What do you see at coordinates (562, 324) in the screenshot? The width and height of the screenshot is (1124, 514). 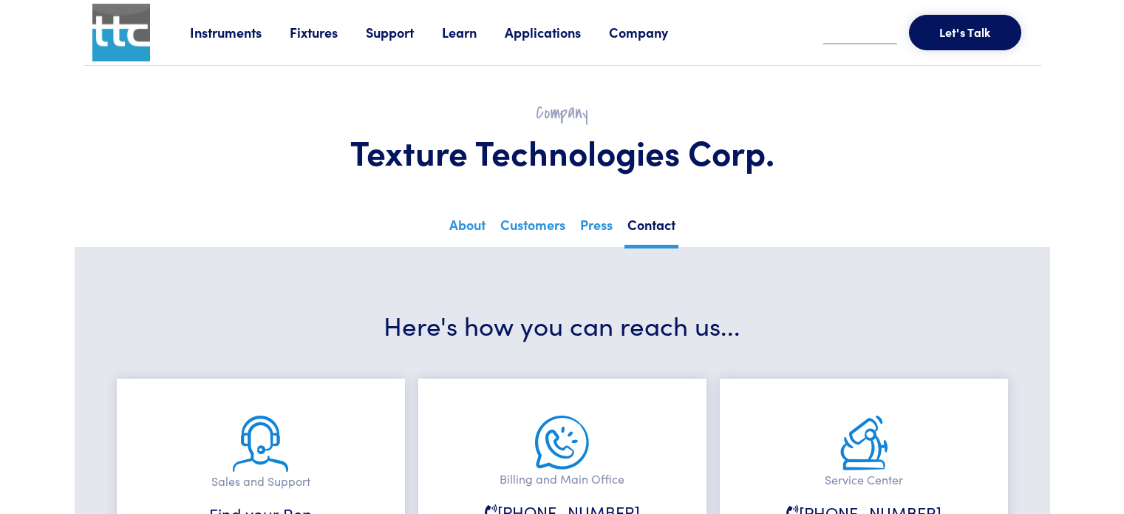 I see `h3: Here's how you can reach us...` at bounding box center [562, 324].